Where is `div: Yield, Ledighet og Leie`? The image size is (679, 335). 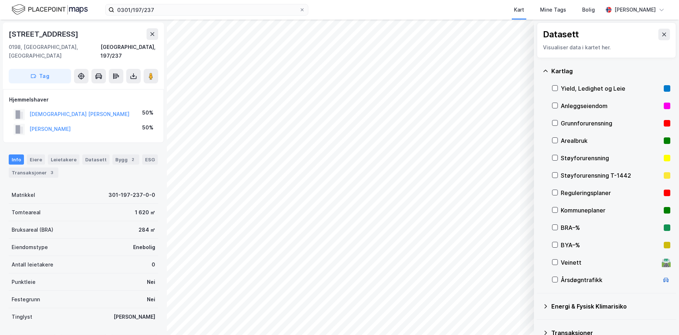
div: Yield, Ledighet og Leie is located at coordinates (611, 89).